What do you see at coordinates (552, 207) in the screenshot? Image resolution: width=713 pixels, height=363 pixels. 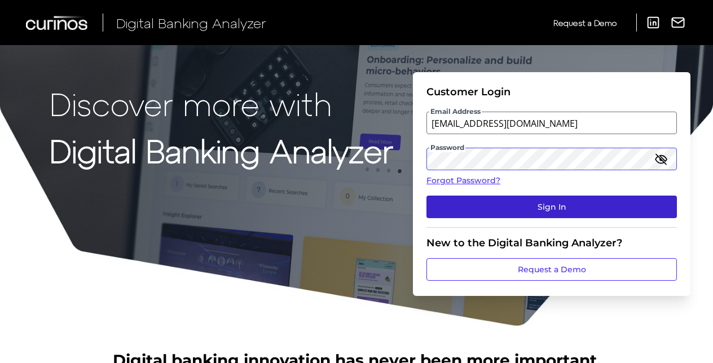 I see `button: Sign In` at bounding box center [552, 207].